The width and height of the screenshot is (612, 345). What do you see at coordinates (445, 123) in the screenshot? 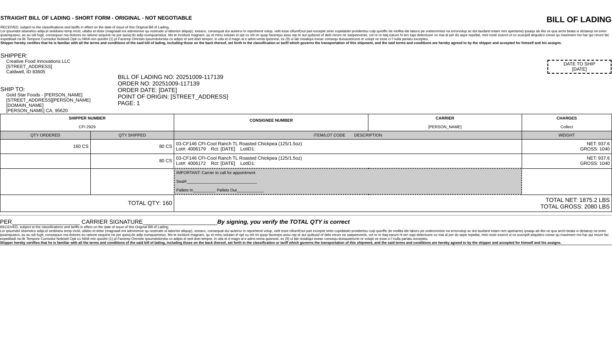
I see `td: CARRIER` at bounding box center [445, 123].